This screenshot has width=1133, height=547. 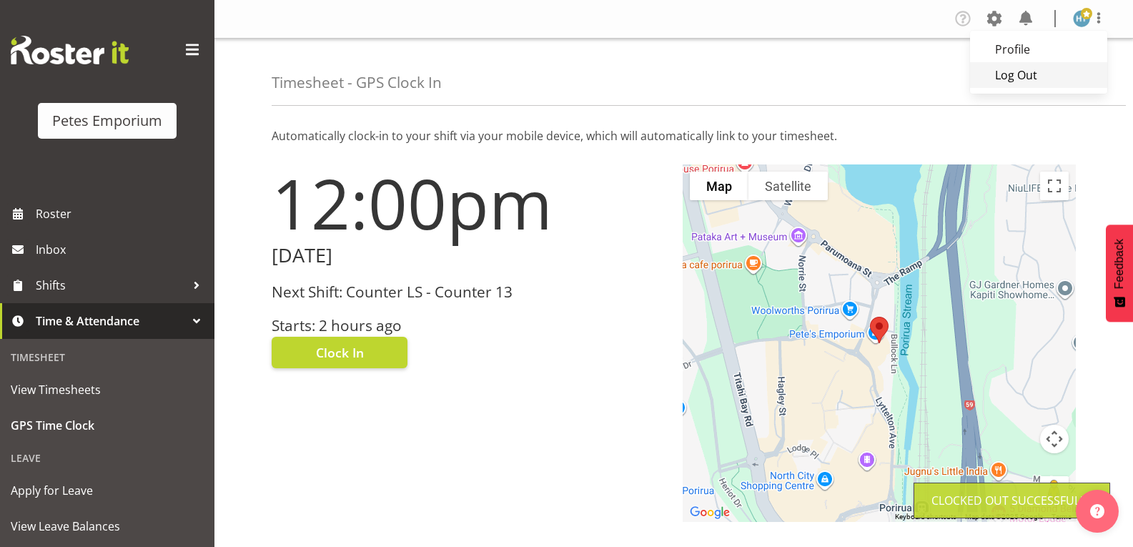 I want to click on h1: 12:00pm, so click(x=468, y=203).